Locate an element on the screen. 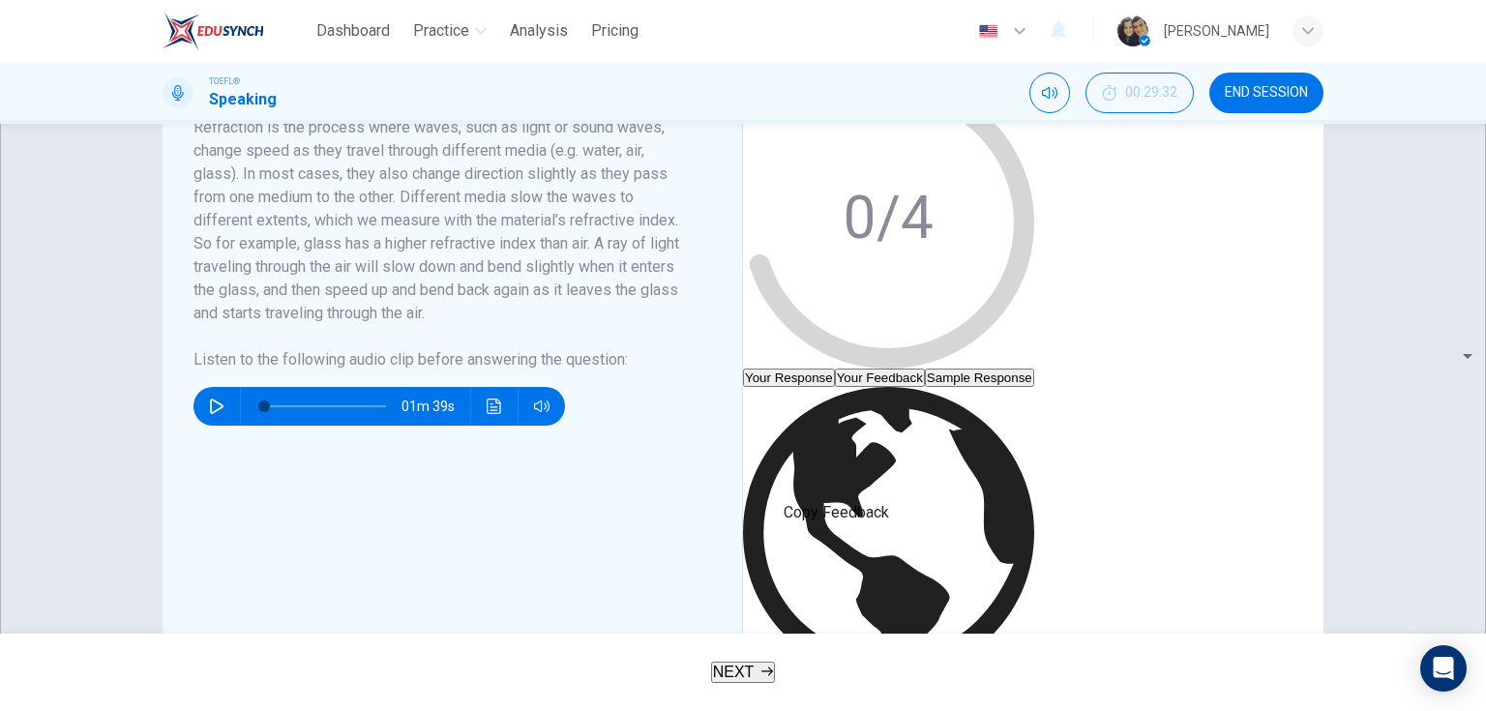 This screenshot has width=1486, height=711. div: Mute is located at coordinates (1050, 93).